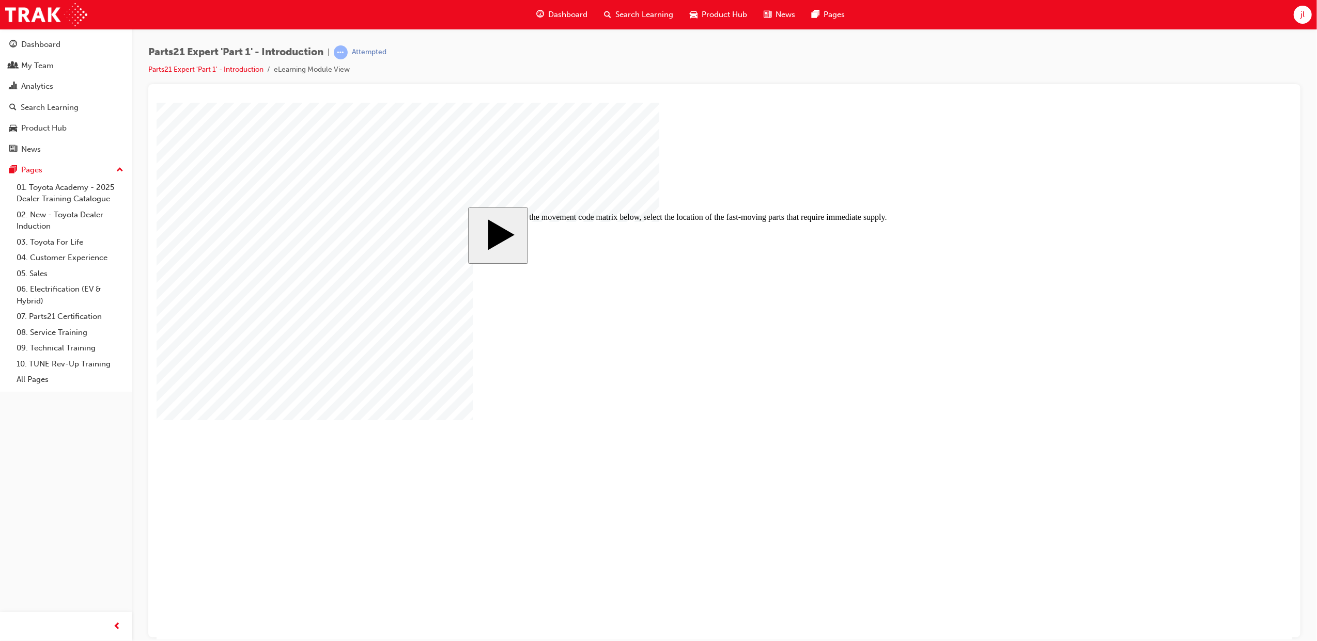  What do you see at coordinates (638, 14) in the screenshot?
I see `a: search-iconSearch Learning` at bounding box center [638, 14].